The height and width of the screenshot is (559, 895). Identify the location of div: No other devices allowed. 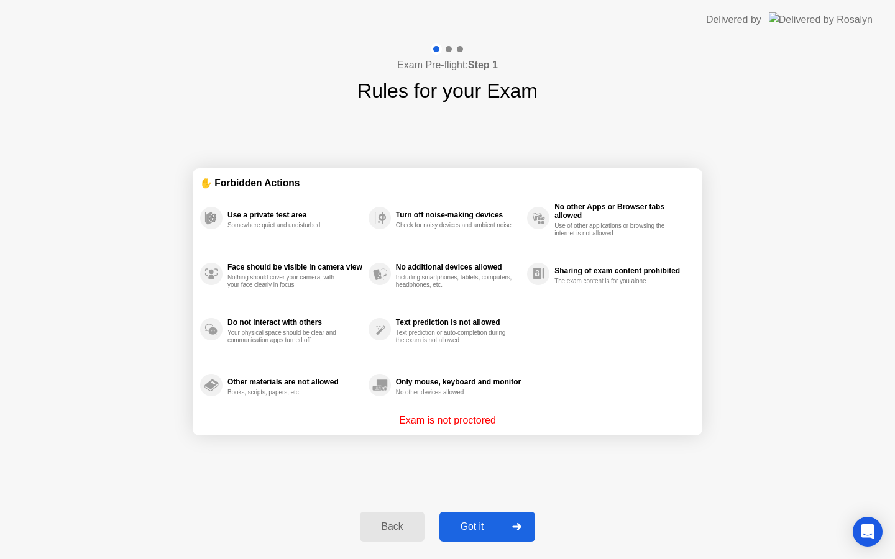
(454, 393).